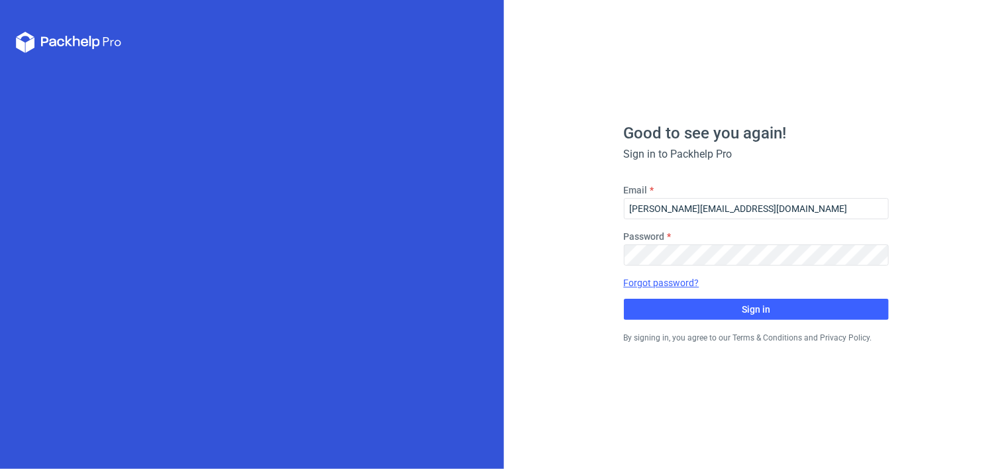 The width and height of the screenshot is (1008, 469). I want to click on label: Password, so click(644, 236).